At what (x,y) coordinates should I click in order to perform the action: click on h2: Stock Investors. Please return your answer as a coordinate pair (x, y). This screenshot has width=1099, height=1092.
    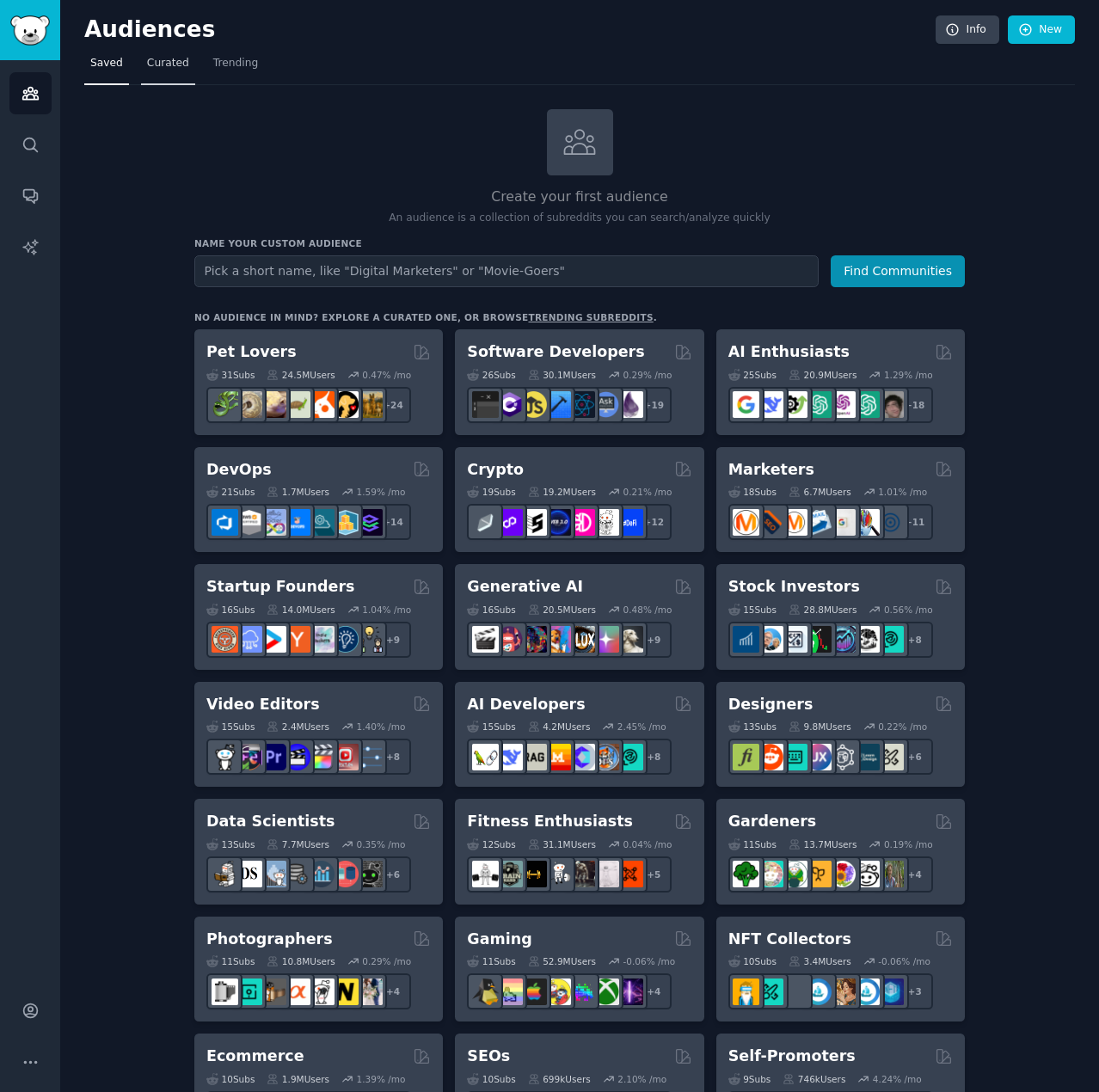
    Looking at the image, I should click on (794, 587).